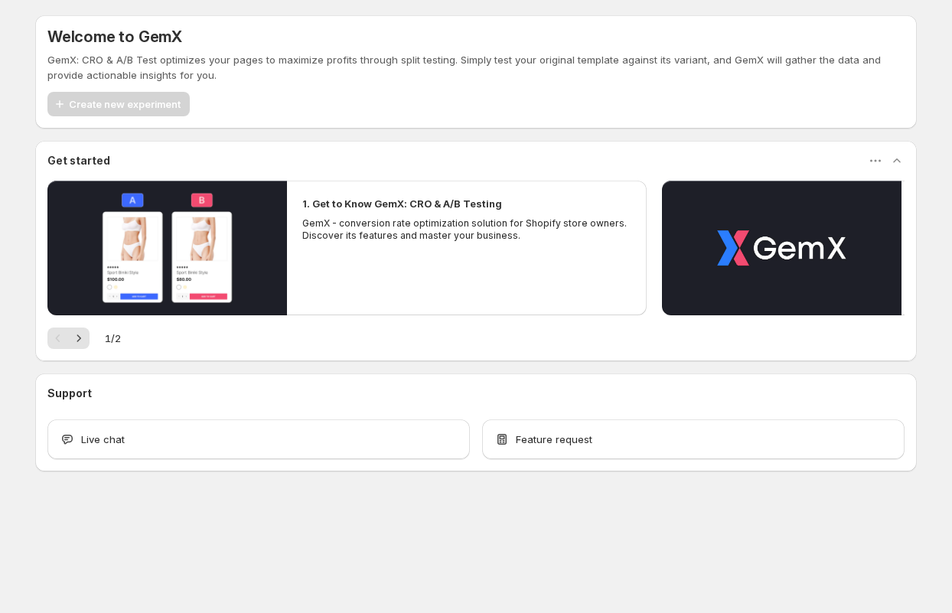 This screenshot has width=952, height=613. I want to click on nav: Pagination, so click(68, 338).